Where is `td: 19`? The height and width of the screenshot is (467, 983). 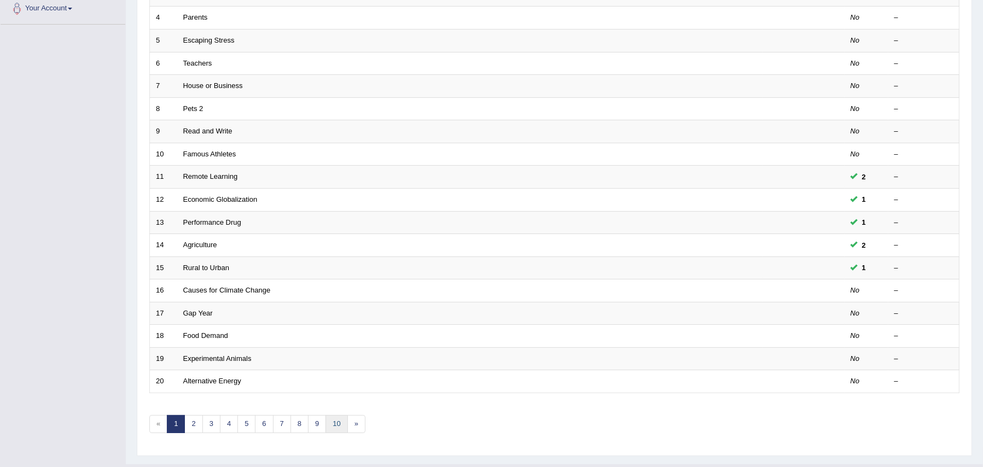 td: 19 is located at coordinates (164, 359).